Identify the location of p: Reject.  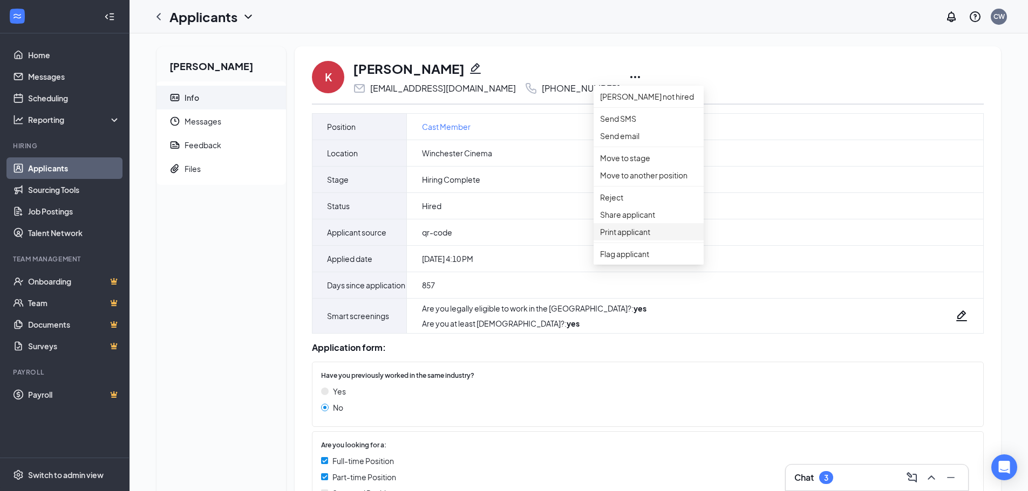
(648, 197).